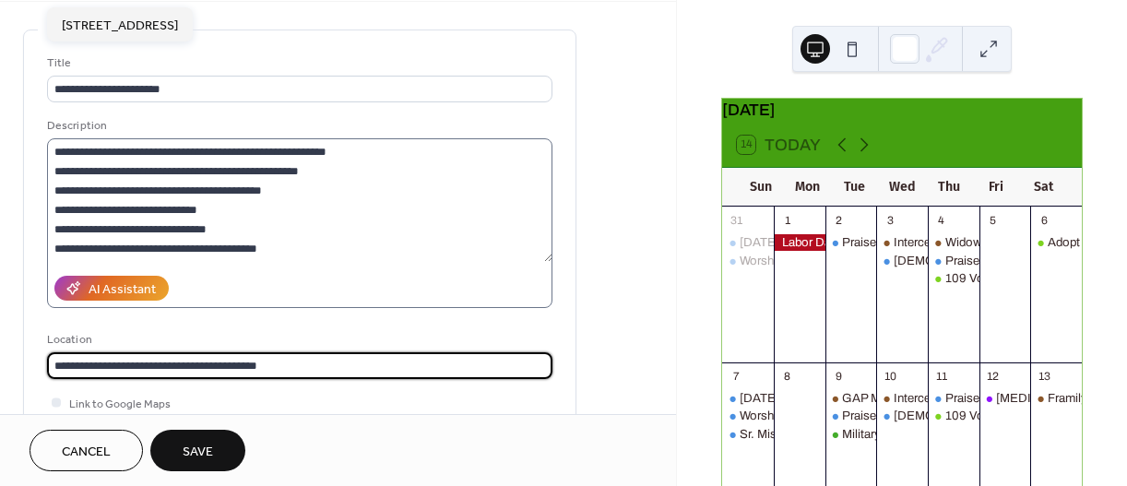  I want to click on div: Sun, so click(760, 186).